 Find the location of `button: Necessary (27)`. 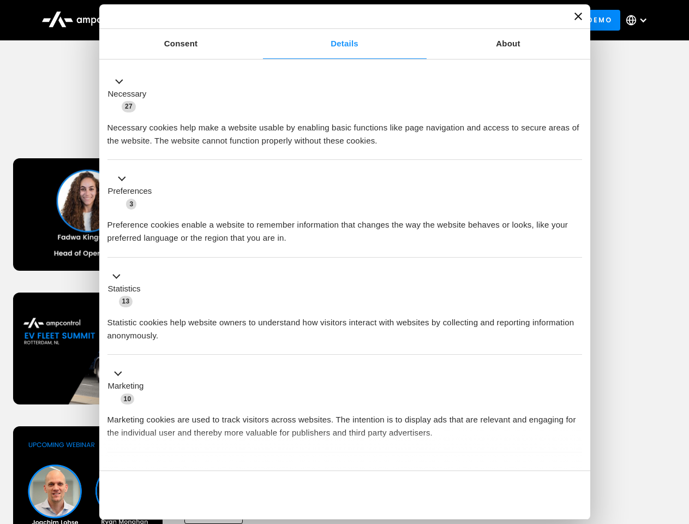

button: Necessary (27) is located at coordinates (130, 94).